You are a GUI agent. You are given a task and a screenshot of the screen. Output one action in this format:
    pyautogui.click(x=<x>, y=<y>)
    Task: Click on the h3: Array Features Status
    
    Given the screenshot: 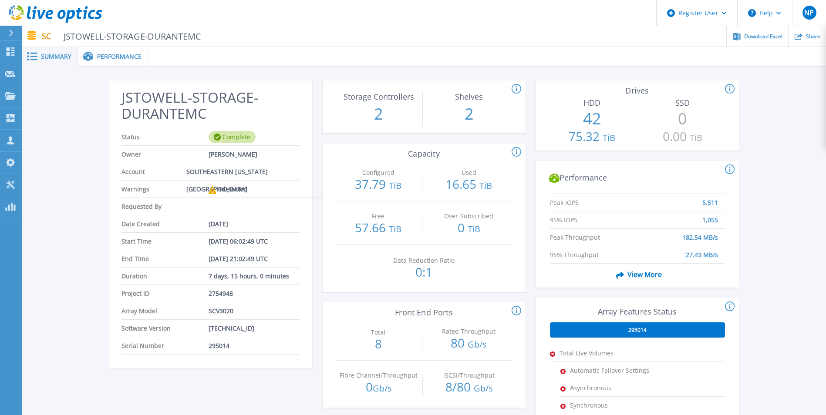 What is the action you would take?
    pyautogui.click(x=637, y=312)
    